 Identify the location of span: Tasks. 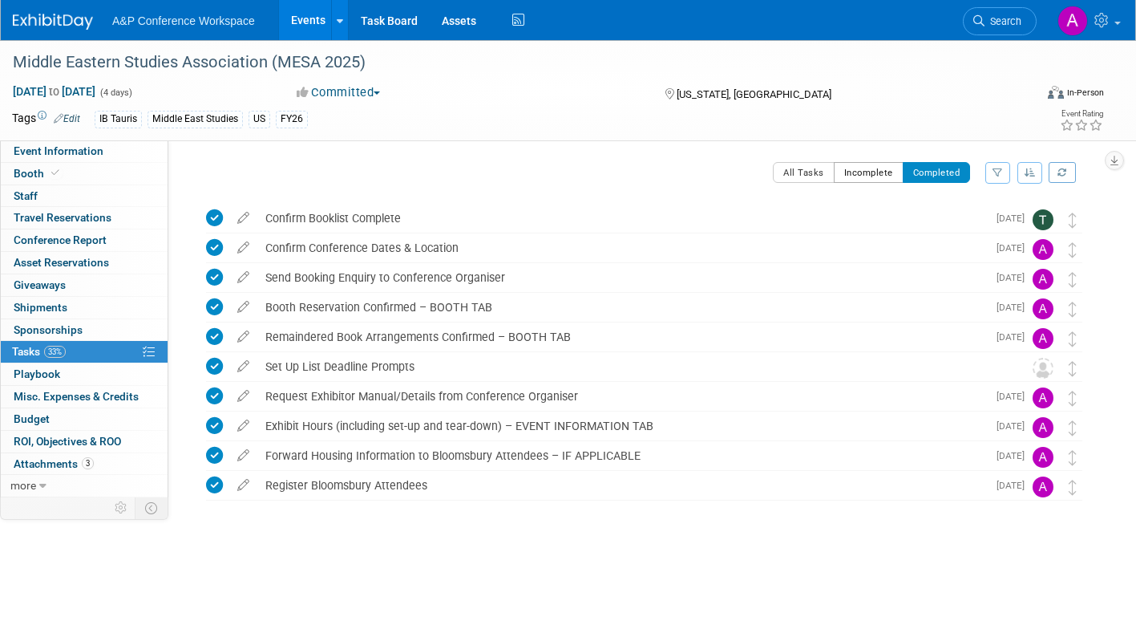
(38, 351).